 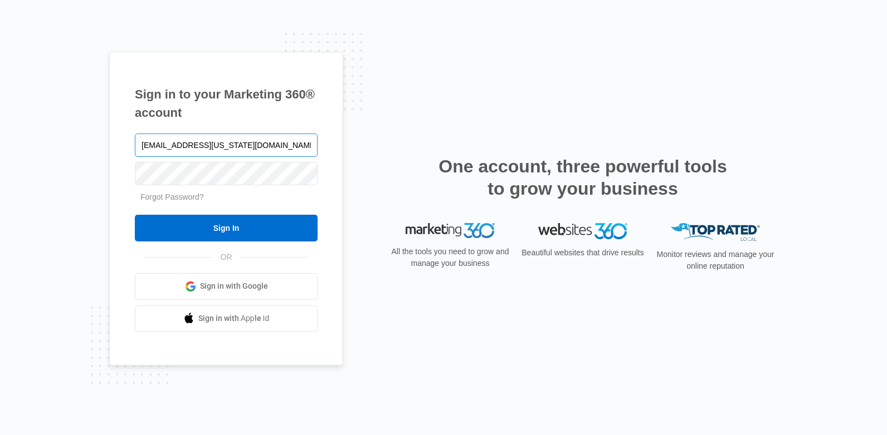 What do you see at coordinates (715, 261) in the screenshot?
I see `p: Monitor reviews and manage your online reputation` at bounding box center [715, 261].